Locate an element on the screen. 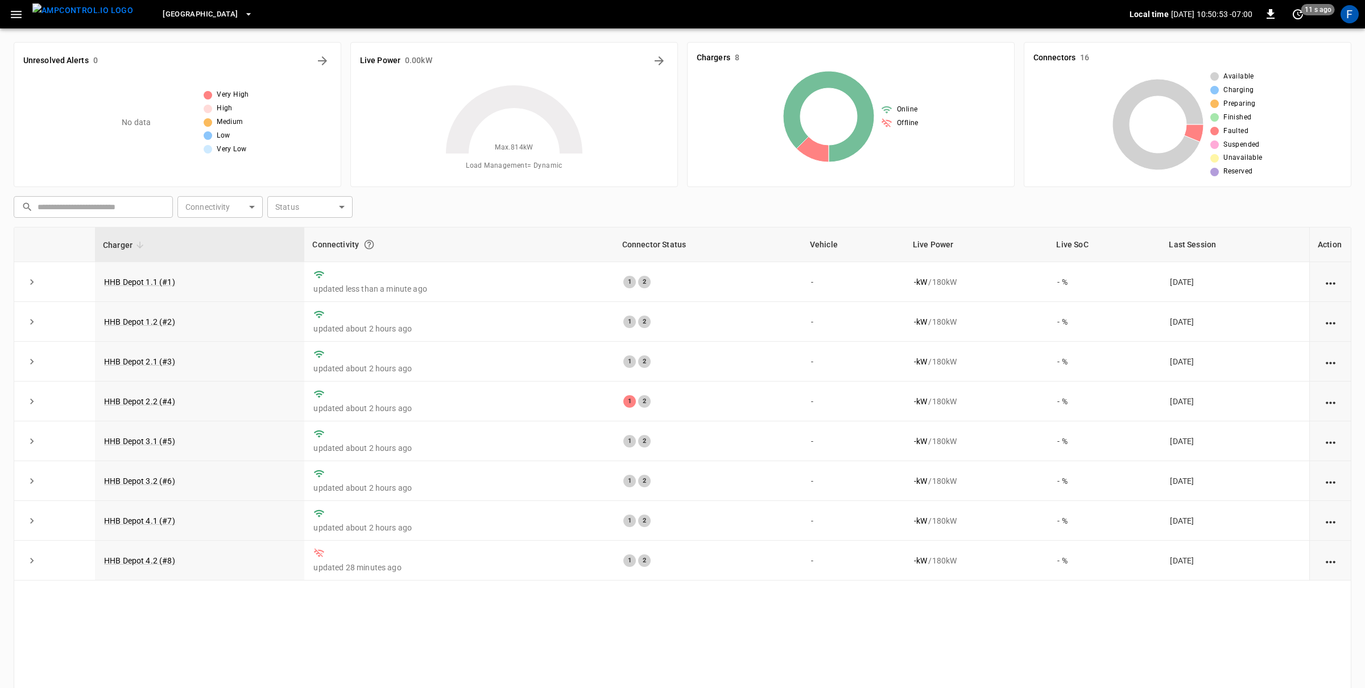 Image resolution: width=1365 pixels, height=688 pixels. h6: 0 is located at coordinates (96, 61).